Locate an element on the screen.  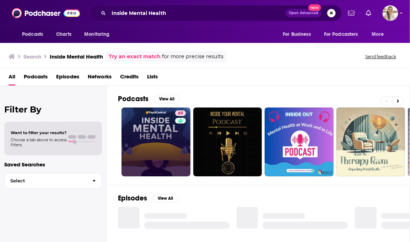
button: Show profile menu is located at coordinates (391, 13).